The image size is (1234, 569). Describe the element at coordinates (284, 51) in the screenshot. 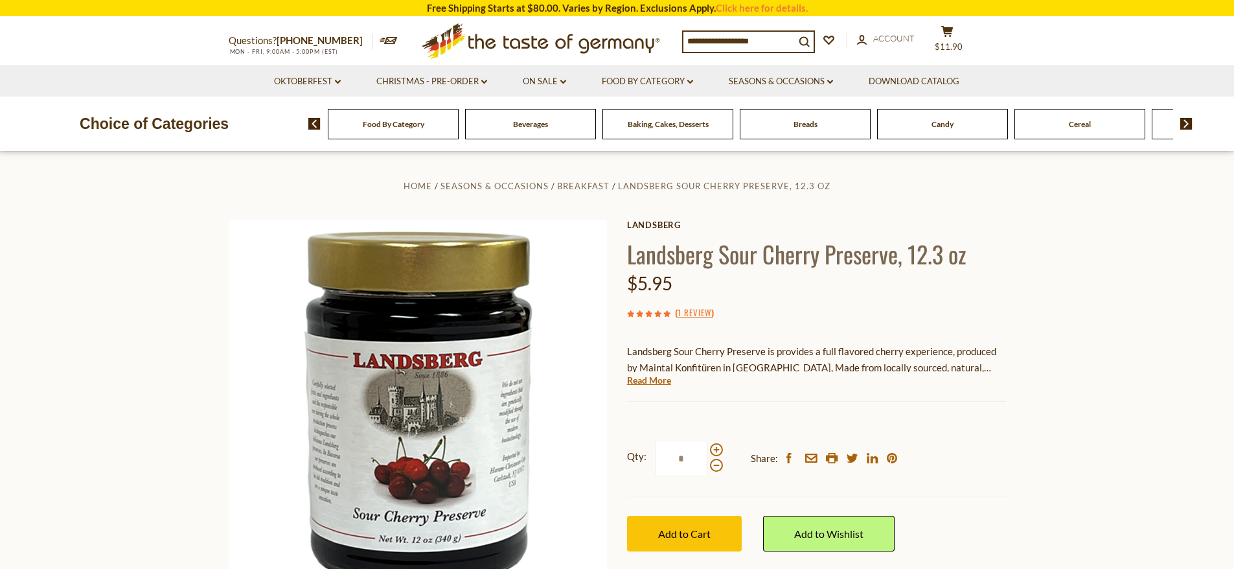

I see `span: MON - FRI, 9:00AM - 5:00PM (EST)` at that location.